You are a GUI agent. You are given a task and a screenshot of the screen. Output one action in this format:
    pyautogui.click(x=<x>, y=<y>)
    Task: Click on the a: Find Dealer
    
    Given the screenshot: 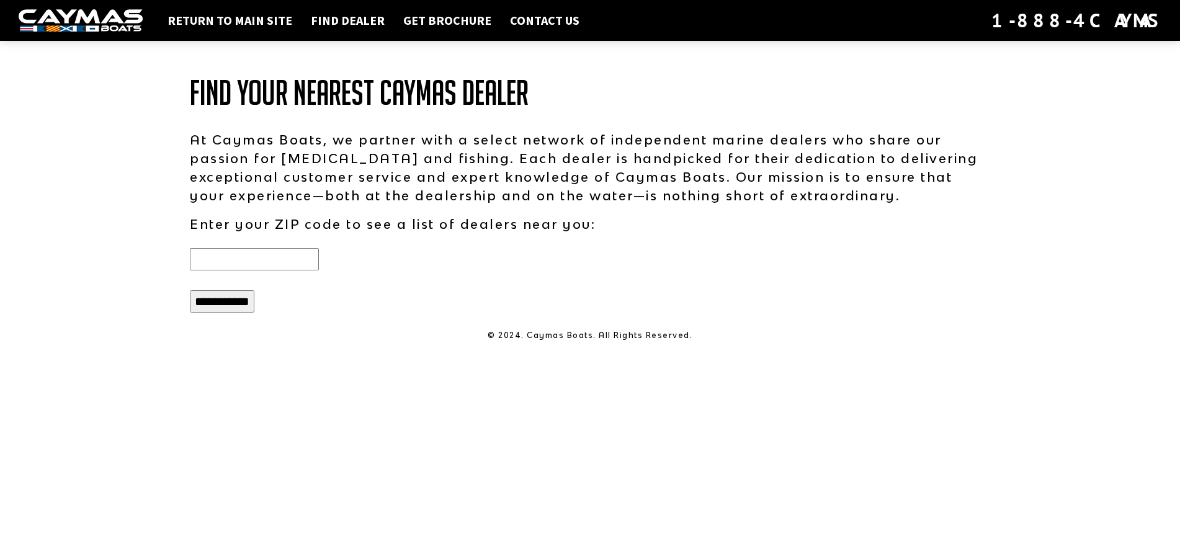 What is the action you would take?
    pyautogui.click(x=347, y=20)
    